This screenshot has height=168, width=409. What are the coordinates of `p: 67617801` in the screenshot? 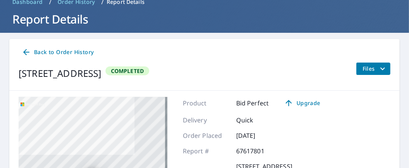 It's located at (259, 151).